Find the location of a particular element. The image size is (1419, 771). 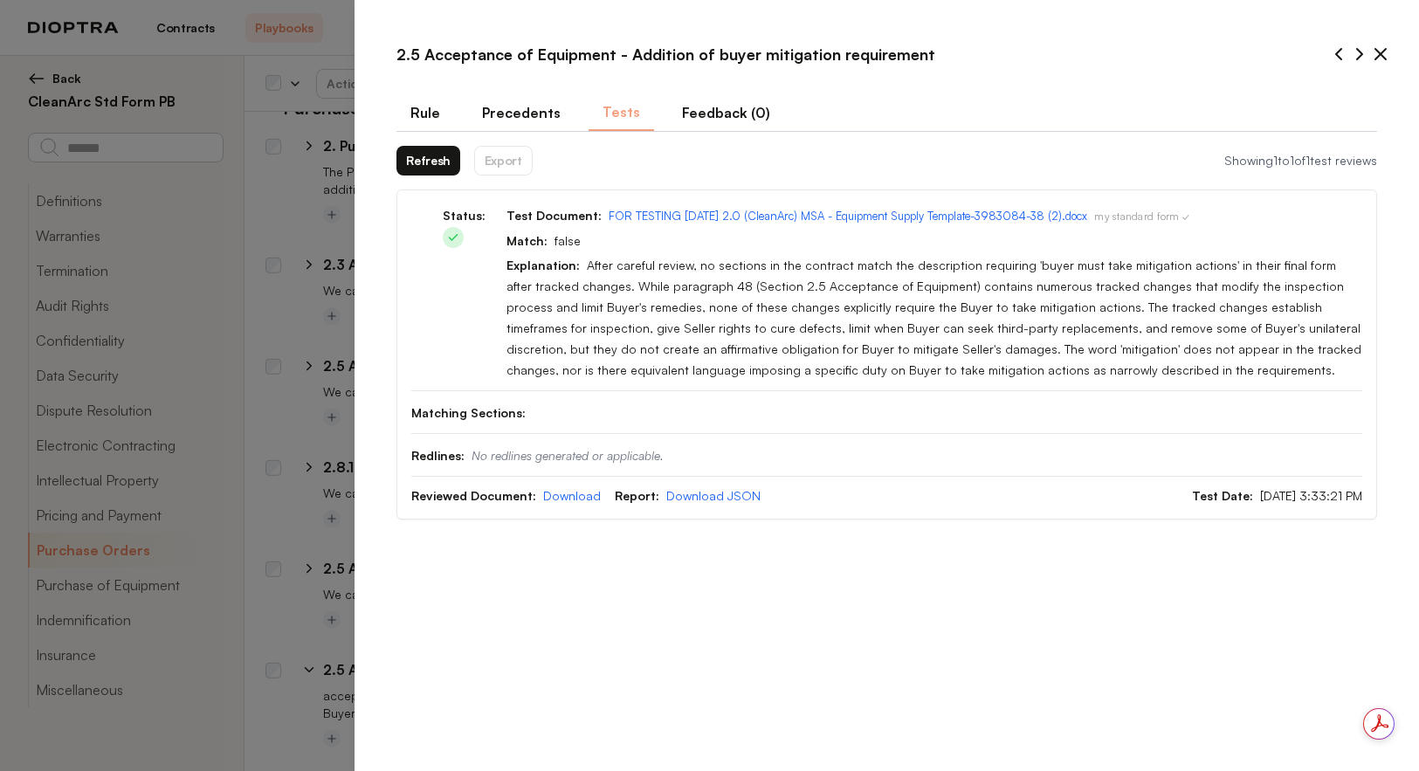

span: No redlines generated or applicable. is located at coordinates (568, 455).